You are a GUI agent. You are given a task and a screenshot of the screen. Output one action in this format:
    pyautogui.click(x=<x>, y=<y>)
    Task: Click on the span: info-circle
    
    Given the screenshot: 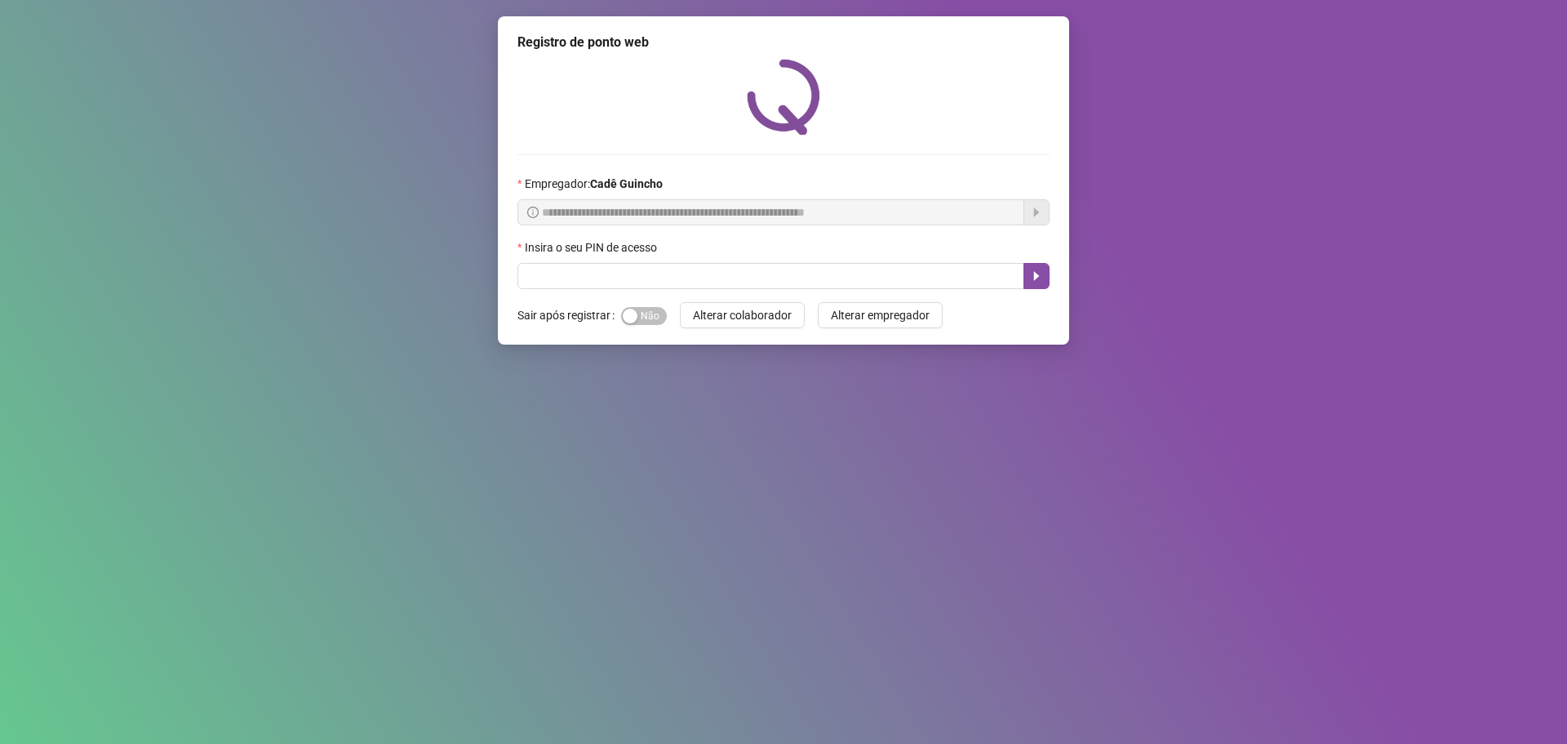 What is the action you would take?
    pyautogui.click(x=533, y=212)
    